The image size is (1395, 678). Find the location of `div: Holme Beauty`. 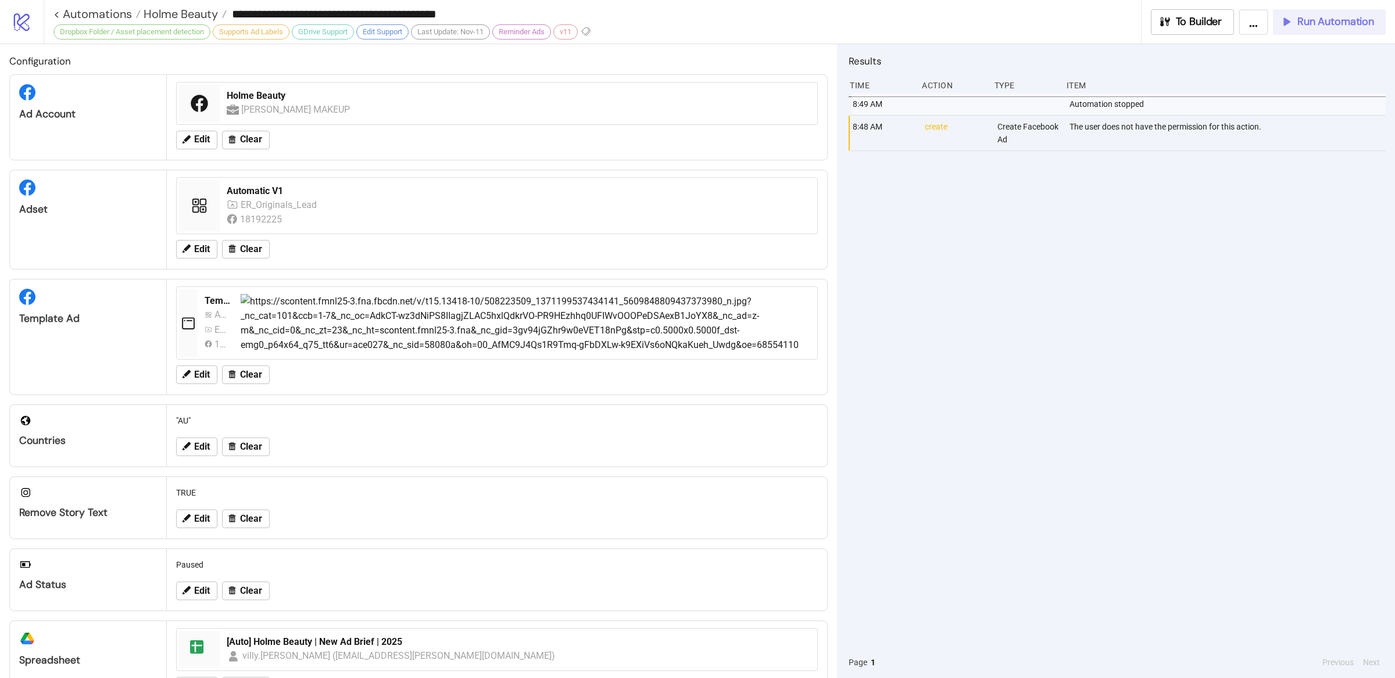

div: Holme Beauty is located at coordinates (518, 96).